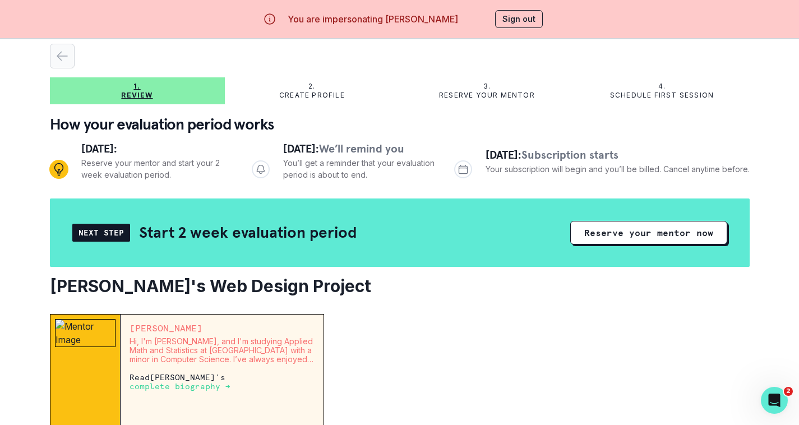 The height and width of the screenshot is (425, 799). I want to click on p: How your evaluation period works, so click(400, 124).